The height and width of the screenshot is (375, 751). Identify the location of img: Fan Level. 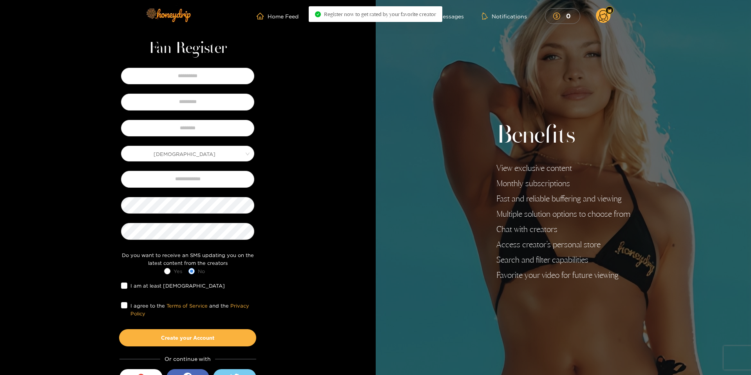
(610, 11).